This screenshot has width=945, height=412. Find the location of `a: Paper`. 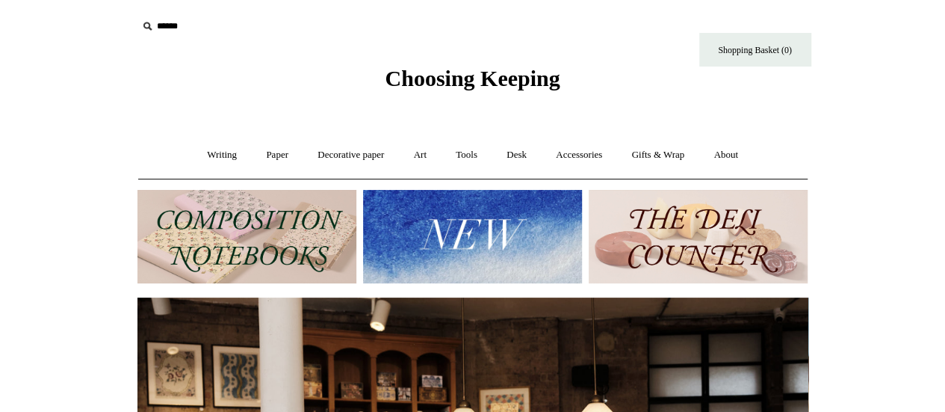

a: Paper is located at coordinates (277, 155).